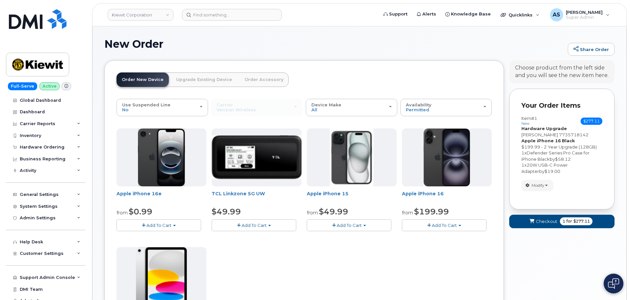  What do you see at coordinates (562, 72) in the screenshot?
I see `div: Choose product from the left side and you will see the new item here.` at bounding box center [562, 72].